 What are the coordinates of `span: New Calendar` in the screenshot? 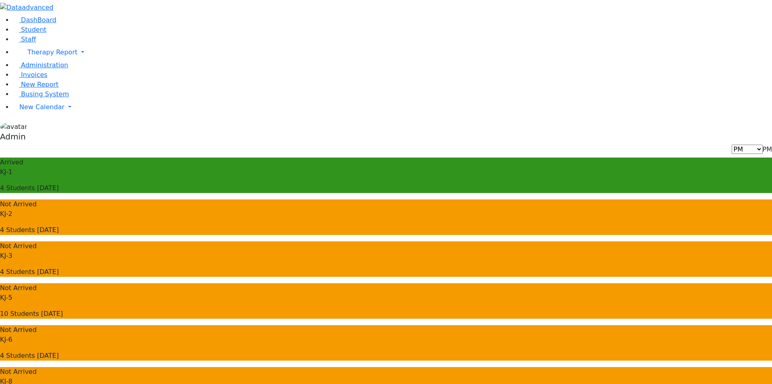 It's located at (42, 107).